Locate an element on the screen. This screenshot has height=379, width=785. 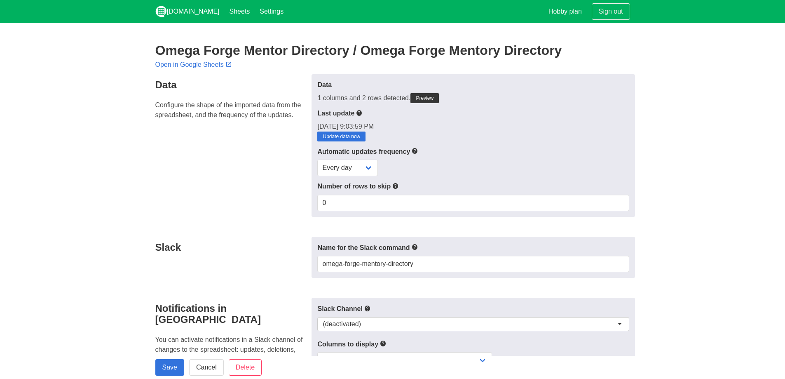
input: Text input is located at coordinates (473, 264).